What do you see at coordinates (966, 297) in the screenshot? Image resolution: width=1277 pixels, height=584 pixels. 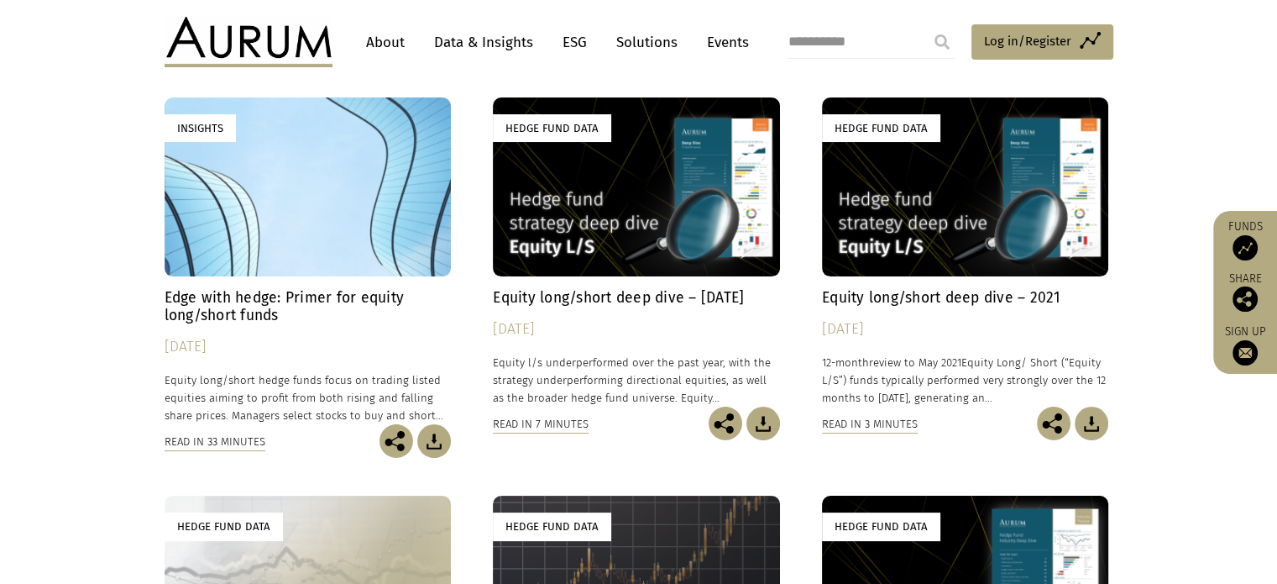 I see `h4: Equity long/short deep dive – 2021` at bounding box center [966, 297].